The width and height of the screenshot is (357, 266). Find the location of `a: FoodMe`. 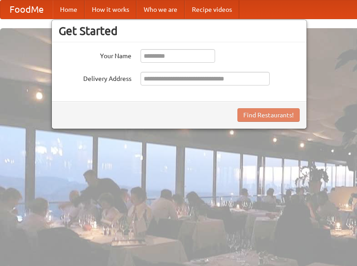

a: FoodMe is located at coordinates (26, 10).